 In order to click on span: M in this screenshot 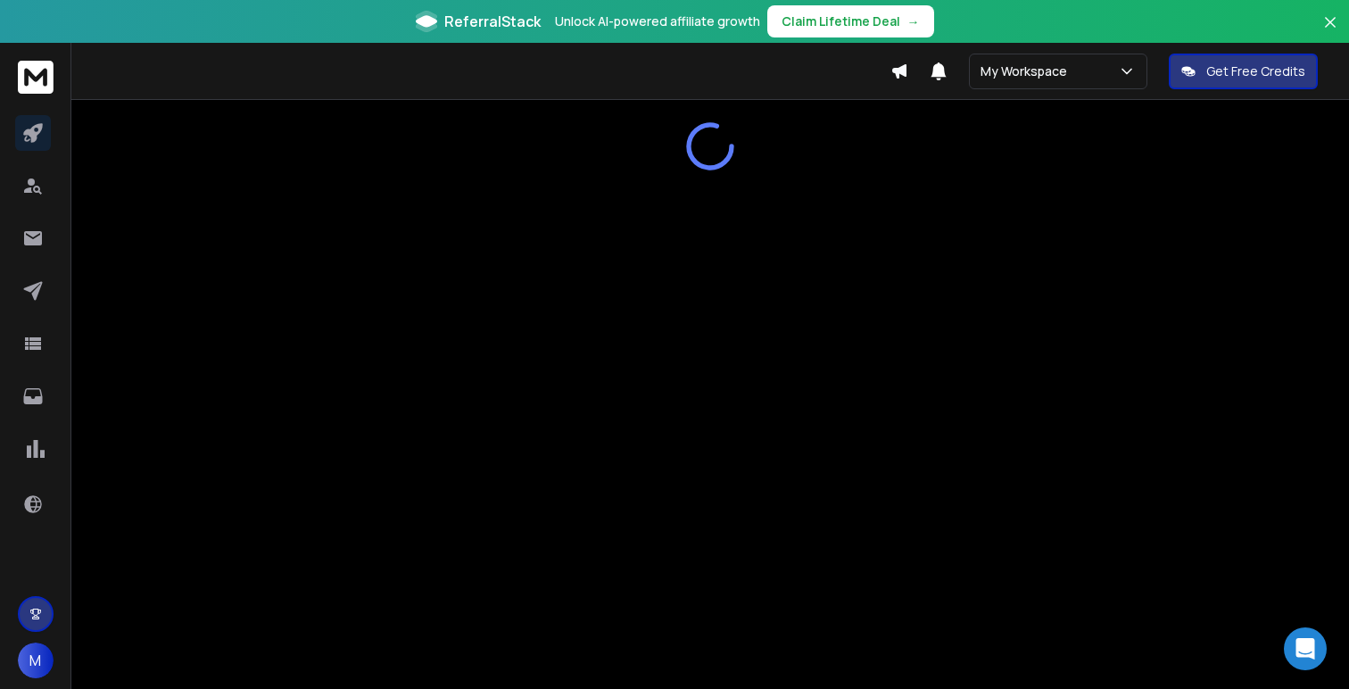, I will do `click(36, 660)`.